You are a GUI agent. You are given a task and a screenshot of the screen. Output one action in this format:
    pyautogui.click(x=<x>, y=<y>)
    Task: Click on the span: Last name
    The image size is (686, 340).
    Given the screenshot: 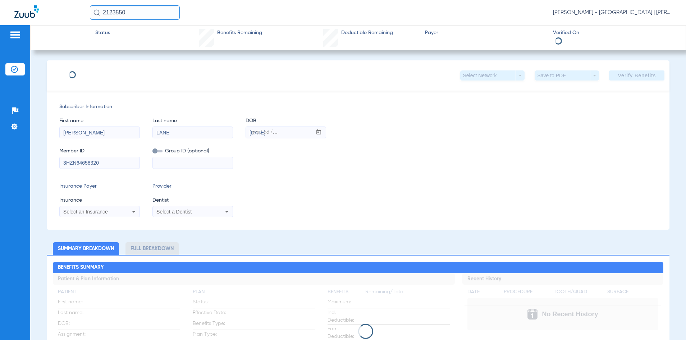 What is the action you would take?
    pyautogui.click(x=193, y=121)
    